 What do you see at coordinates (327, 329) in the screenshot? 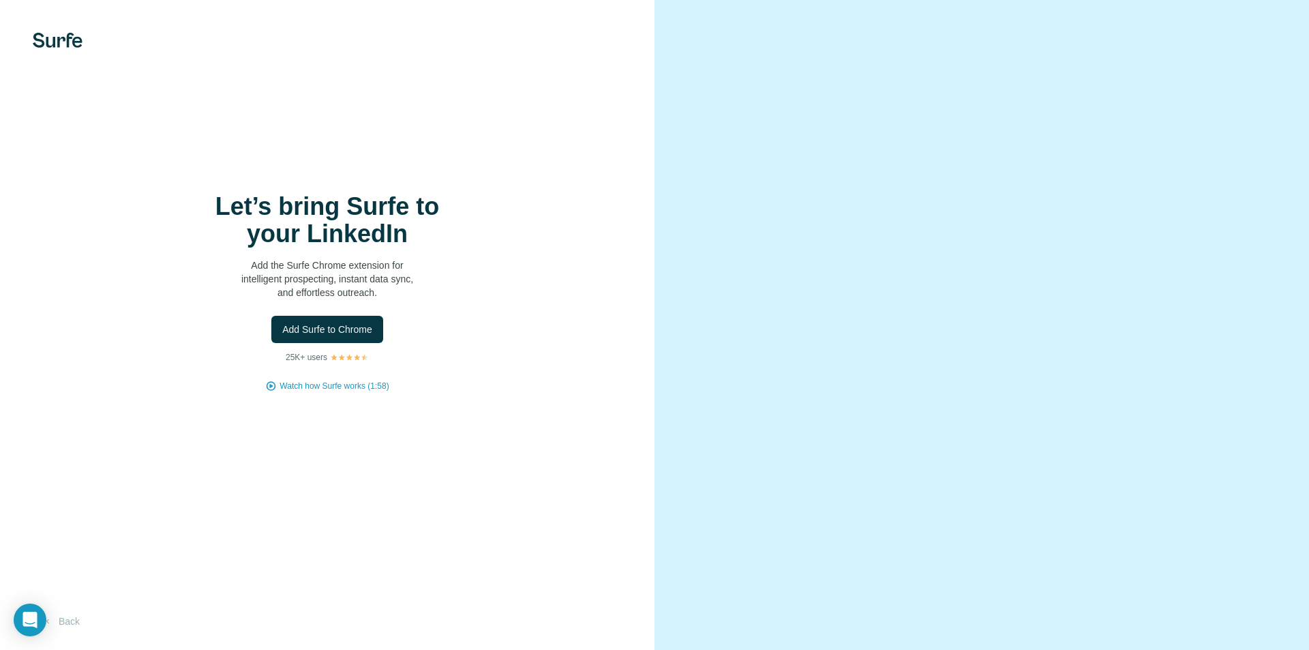
I see `button: Add Surfe to Chrome` at bounding box center [327, 329].